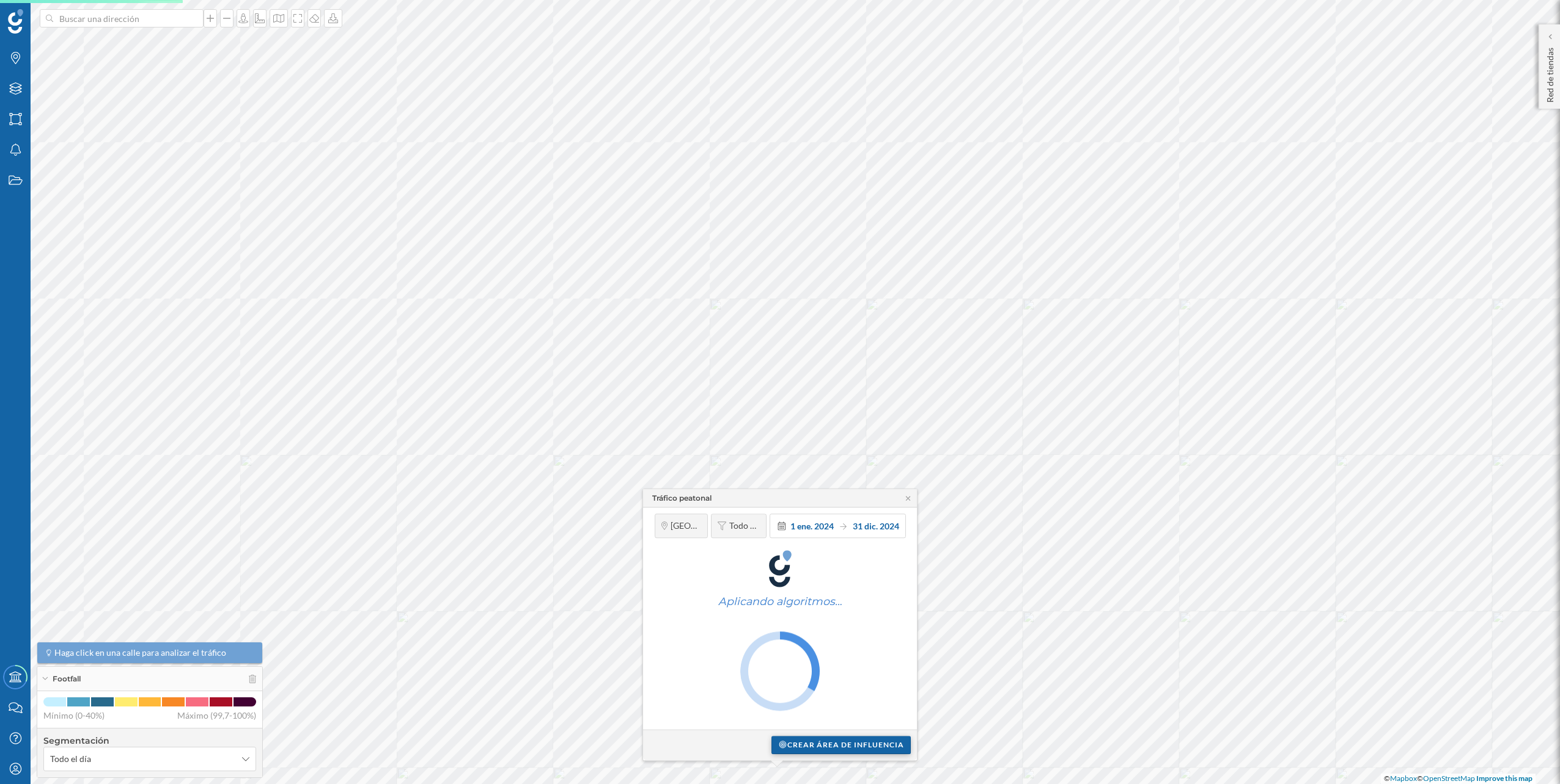 The width and height of the screenshot is (1560, 784). What do you see at coordinates (15, 21) in the screenshot?
I see `img: Geoblink Logo` at bounding box center [15, 21].